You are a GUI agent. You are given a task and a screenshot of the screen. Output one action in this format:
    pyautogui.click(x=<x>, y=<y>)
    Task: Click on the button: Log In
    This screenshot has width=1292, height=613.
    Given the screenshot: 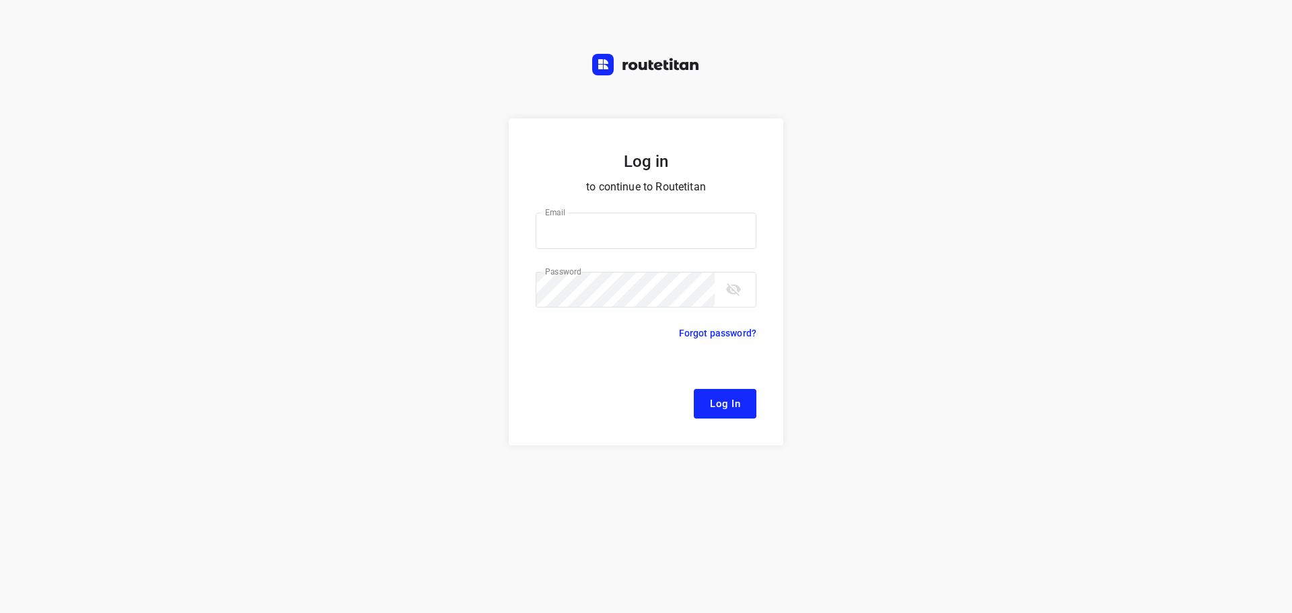 What is the action you would take?
    pyautogui.click(x=725, y=404)
    